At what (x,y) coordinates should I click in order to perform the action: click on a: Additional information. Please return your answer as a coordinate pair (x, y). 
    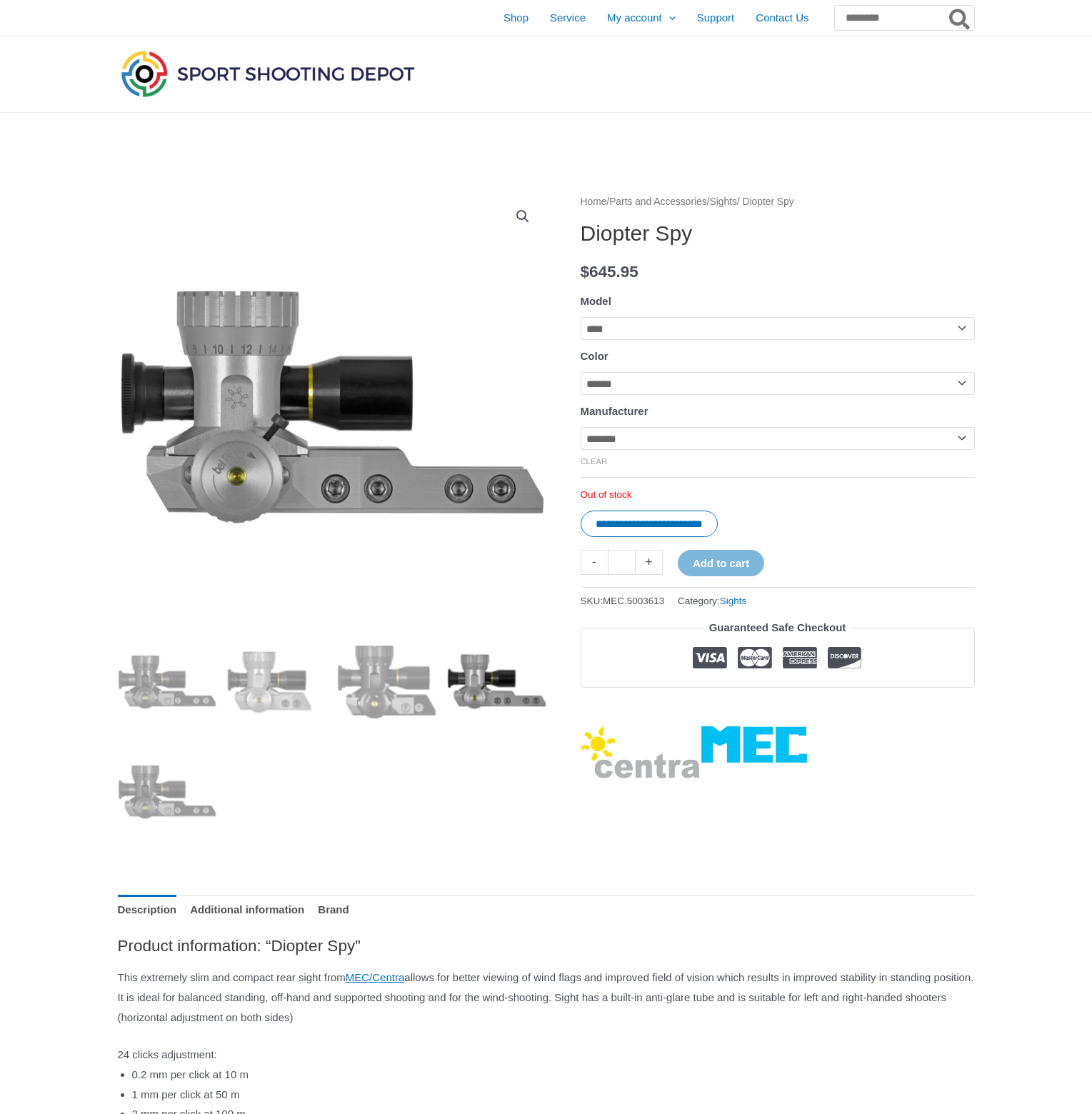
    Looking at the image, I should click on (247, 910).